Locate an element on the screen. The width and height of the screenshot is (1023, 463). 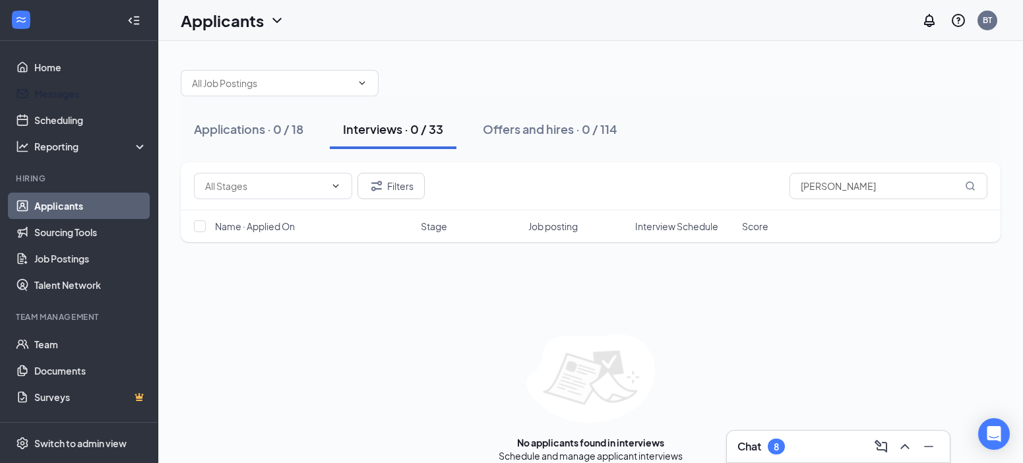
button: ChevronUp is located at coordinates (905, 447).